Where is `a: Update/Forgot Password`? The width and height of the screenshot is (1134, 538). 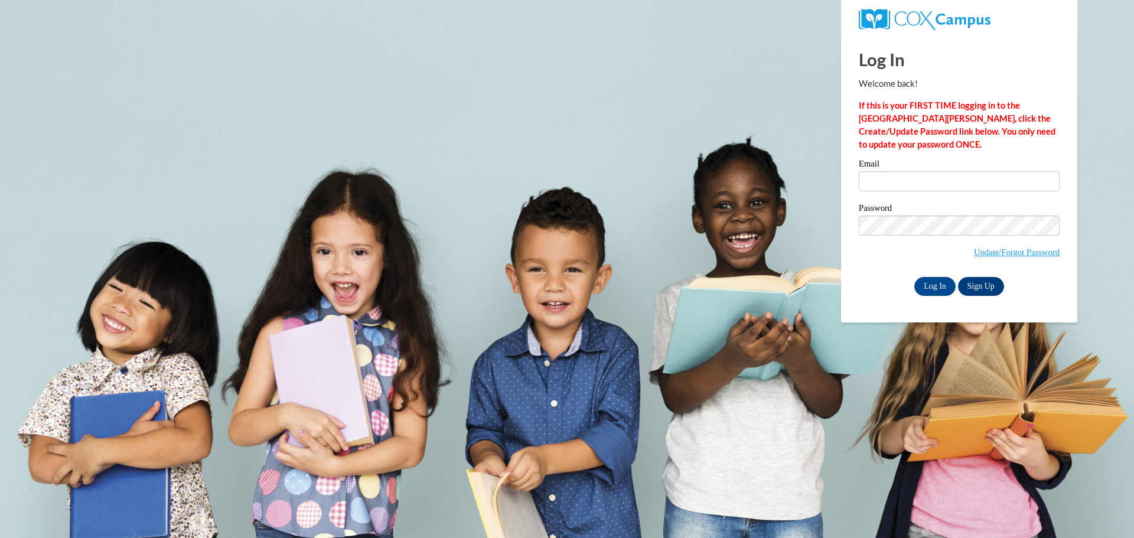
a: Update/Forgot Password is located at coordinates (1016, 252).